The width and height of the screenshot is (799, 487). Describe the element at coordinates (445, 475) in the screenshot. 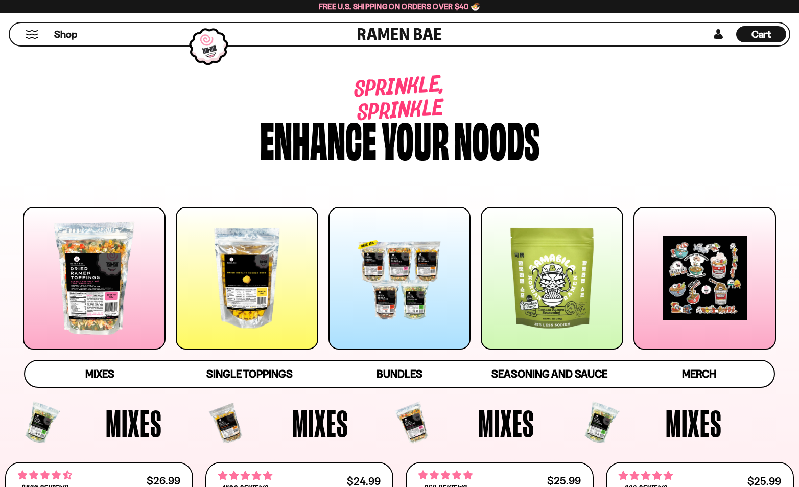

I see `span: 4.75 stars` at that location.